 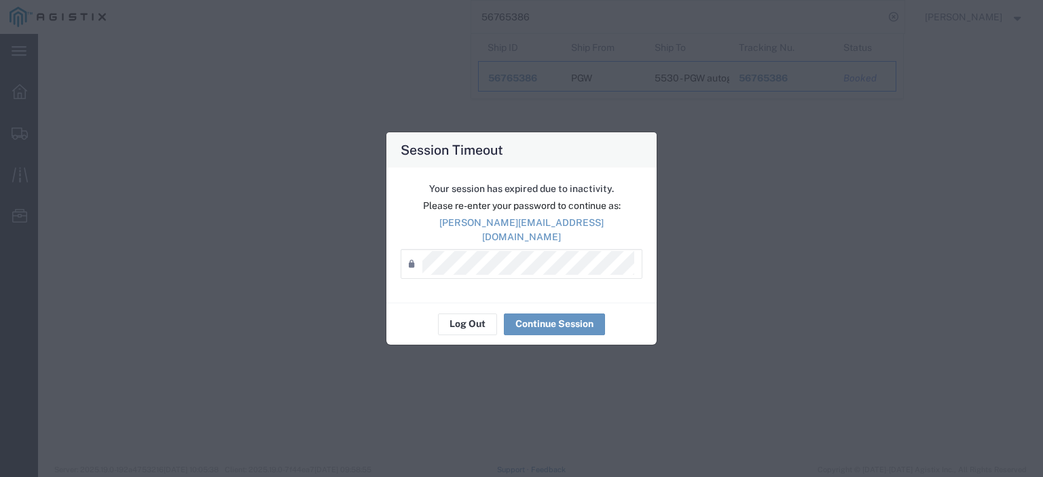 I want to click on button: Continue Session, so click(x=554, y=325).